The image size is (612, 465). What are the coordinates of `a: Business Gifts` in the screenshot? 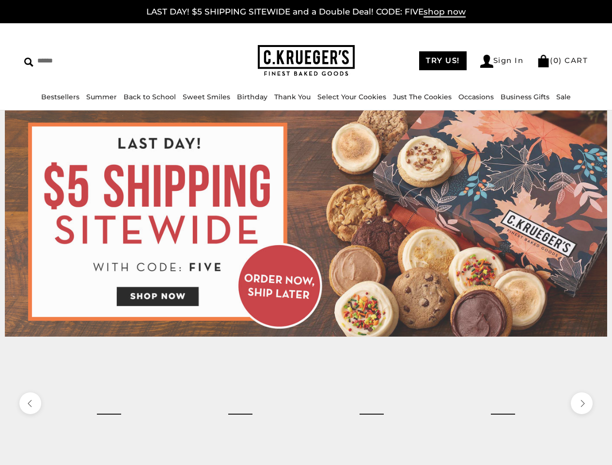 It's located at (525, 97).